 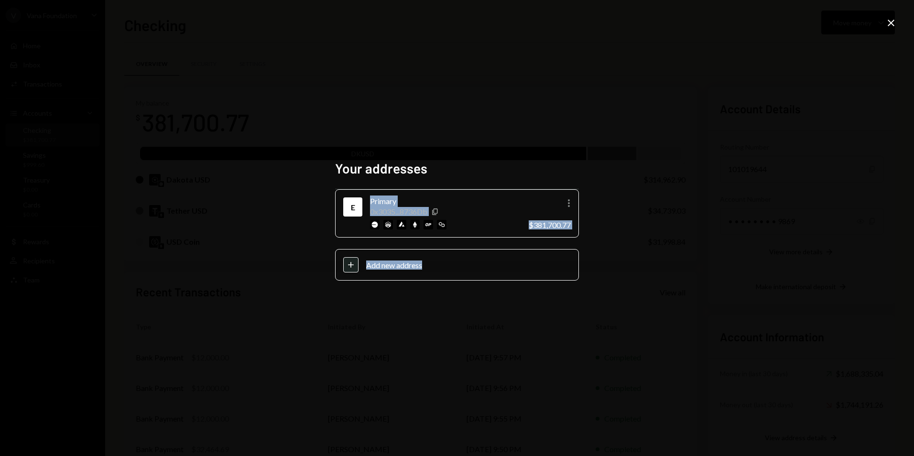 I want to click on div: Ethereum, so click(x=353, y=207).